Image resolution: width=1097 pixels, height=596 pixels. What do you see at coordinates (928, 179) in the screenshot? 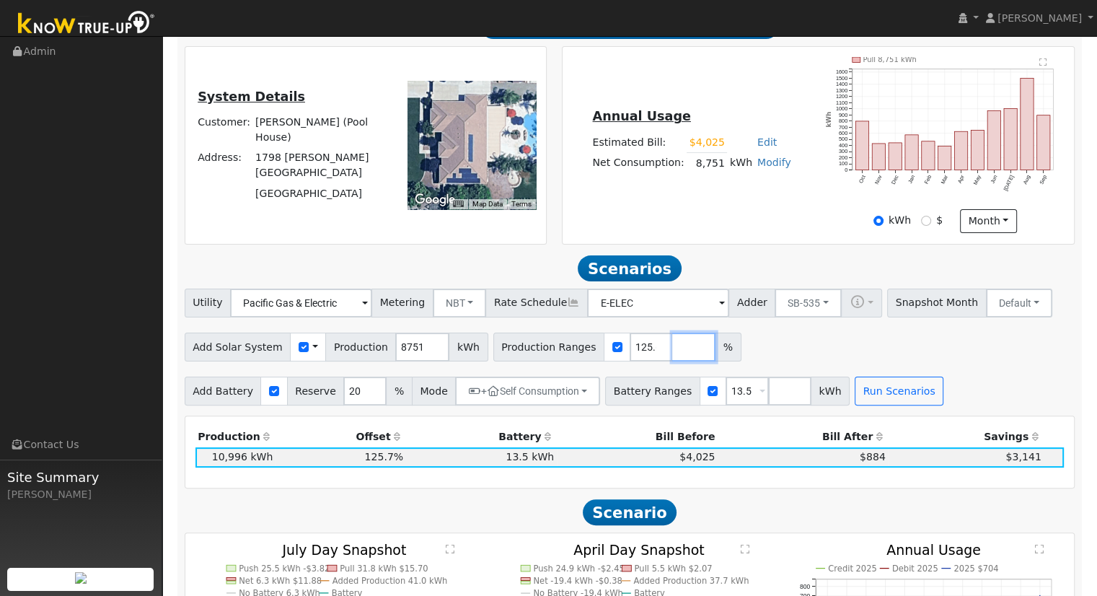
I see `text: Feb` at bounding box center [928, 179].